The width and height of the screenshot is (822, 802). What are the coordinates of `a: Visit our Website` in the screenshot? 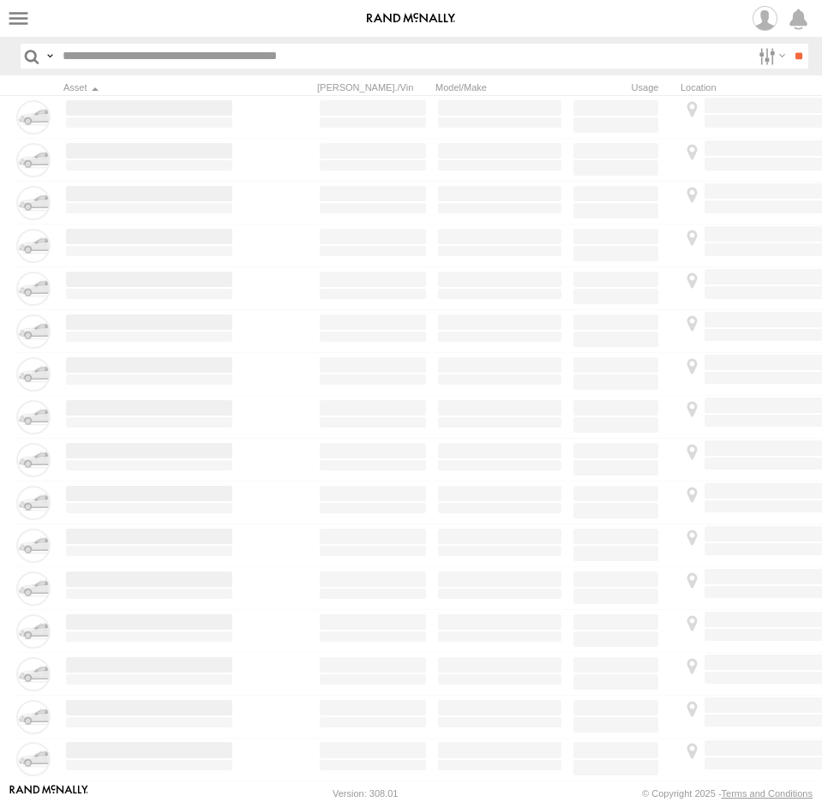 It's located at (49, 793).